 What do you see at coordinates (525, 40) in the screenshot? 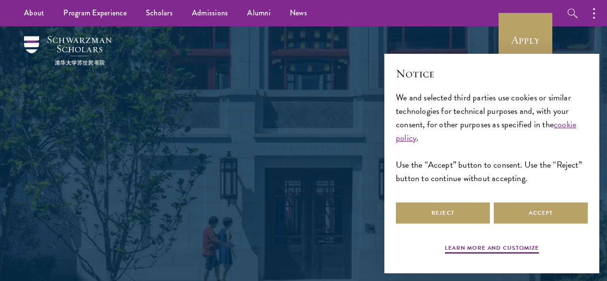
I see `a: Apply` at bounding box center [525, 40].